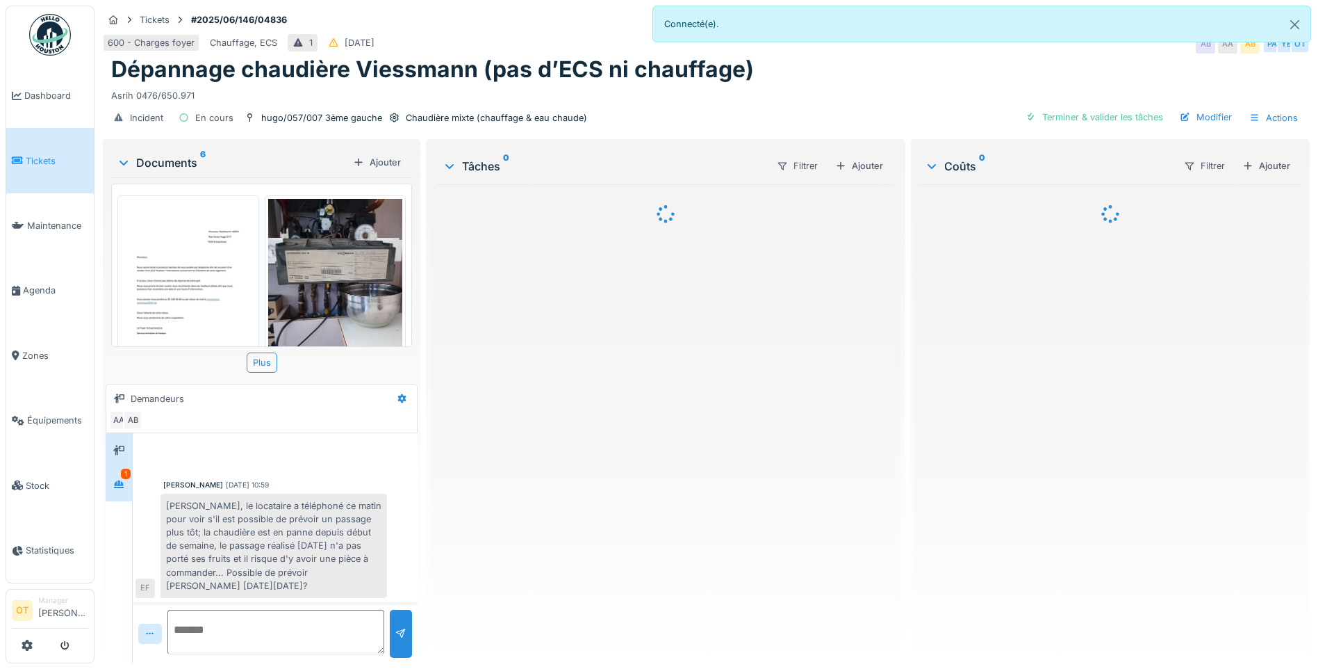 Image resolution: width=1318 pixels, height=669 pixels. Describe the element at coordinates (57, 485) in the screenshot. I see `span: Stock` at that location.